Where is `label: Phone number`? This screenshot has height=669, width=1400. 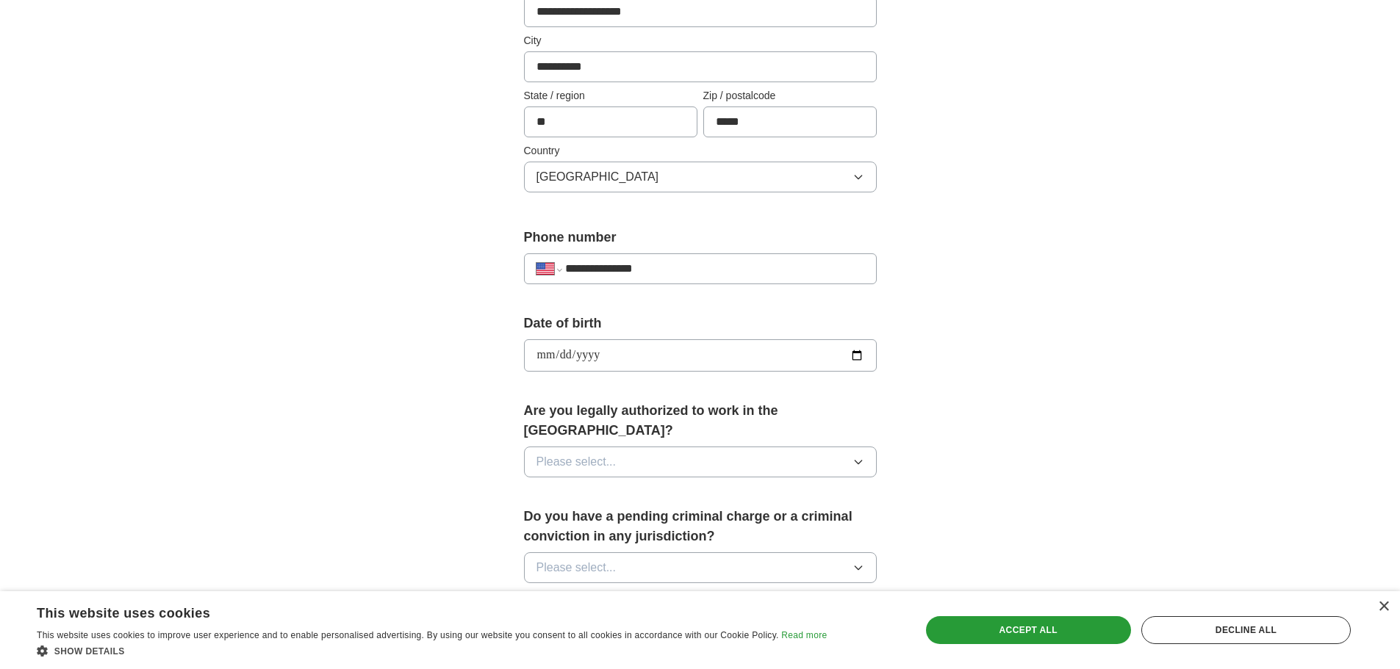 label: Phone number is located at coordinates (700, 237).